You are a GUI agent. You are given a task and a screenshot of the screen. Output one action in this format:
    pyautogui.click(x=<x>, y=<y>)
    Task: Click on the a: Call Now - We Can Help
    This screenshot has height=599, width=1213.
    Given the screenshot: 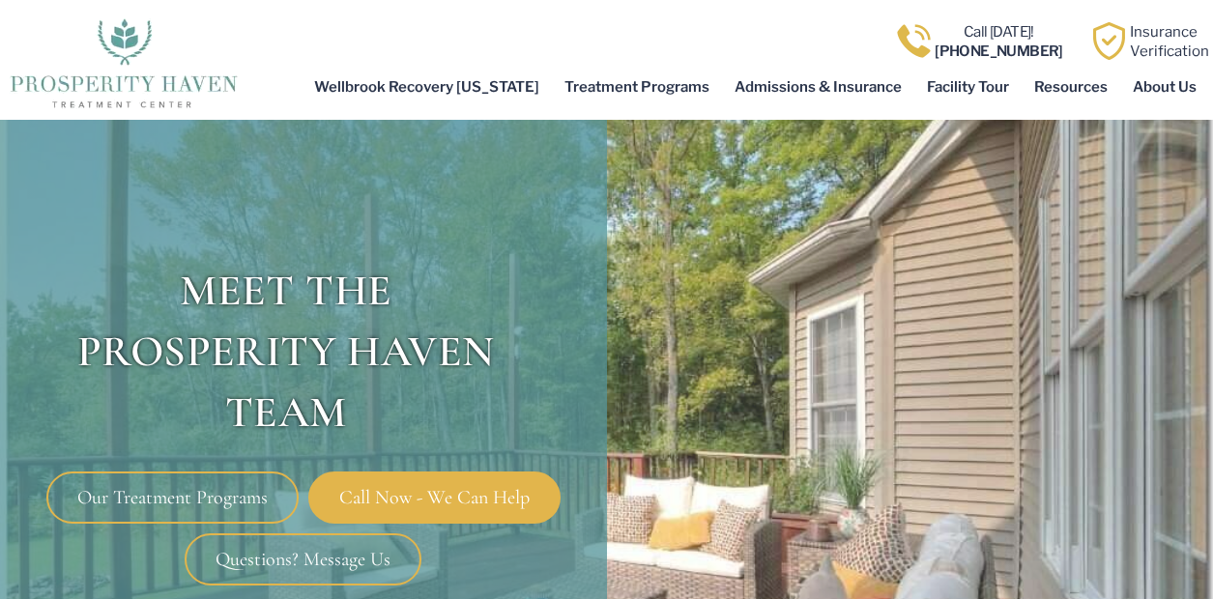 What is the action you would take?
    pyautogui.click(x=434, y=498)
    